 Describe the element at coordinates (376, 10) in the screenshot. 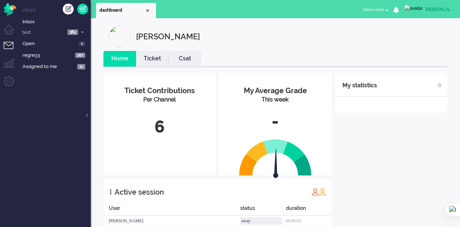

I see `li: Select status` at that location.